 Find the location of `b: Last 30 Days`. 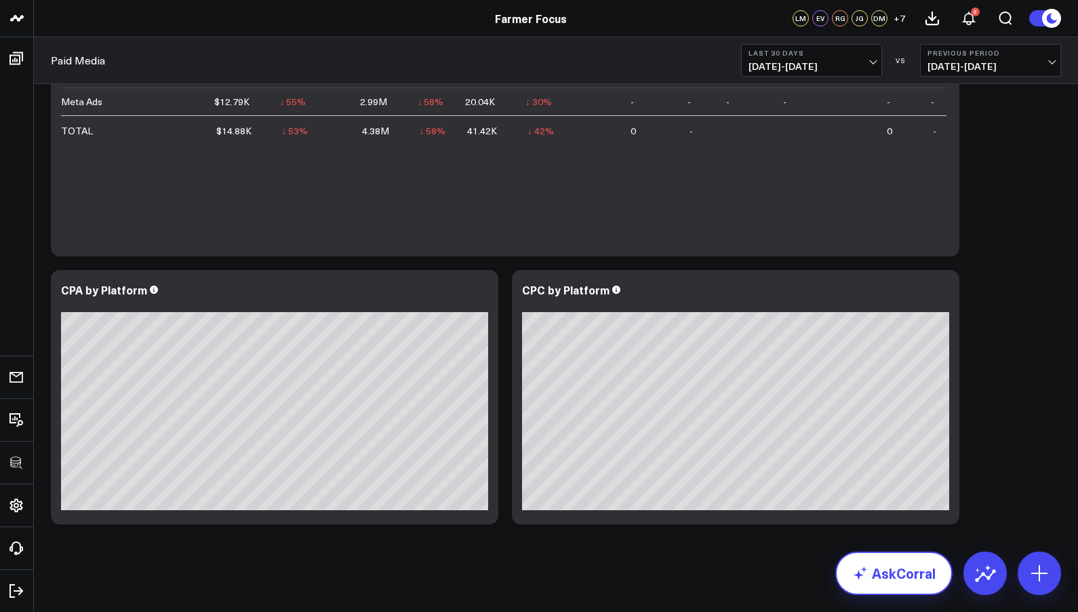

b: Last 30 Days is located at coordinates (812, 53).